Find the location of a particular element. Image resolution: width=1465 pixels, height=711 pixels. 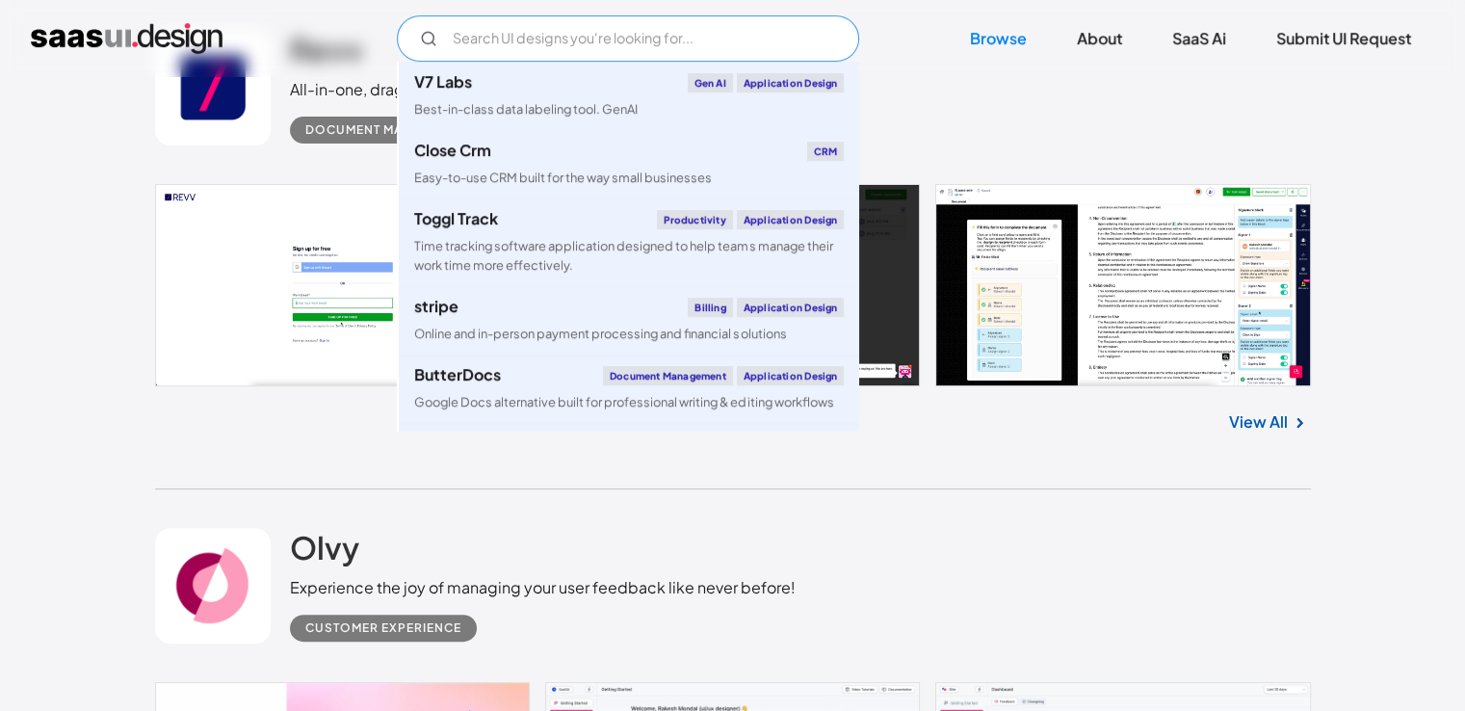

div: Google Docs alternative built for professional writing & editing workflows is located at coordinates (623, 402).